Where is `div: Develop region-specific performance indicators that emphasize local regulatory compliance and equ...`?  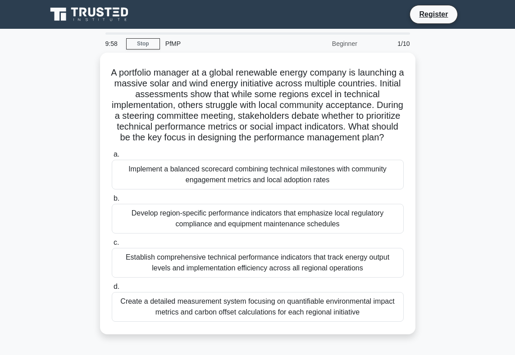
div: Develop region-specific performance indicators that emphasize local regulatory compliance and equ... is located at coordinates (258, 219).